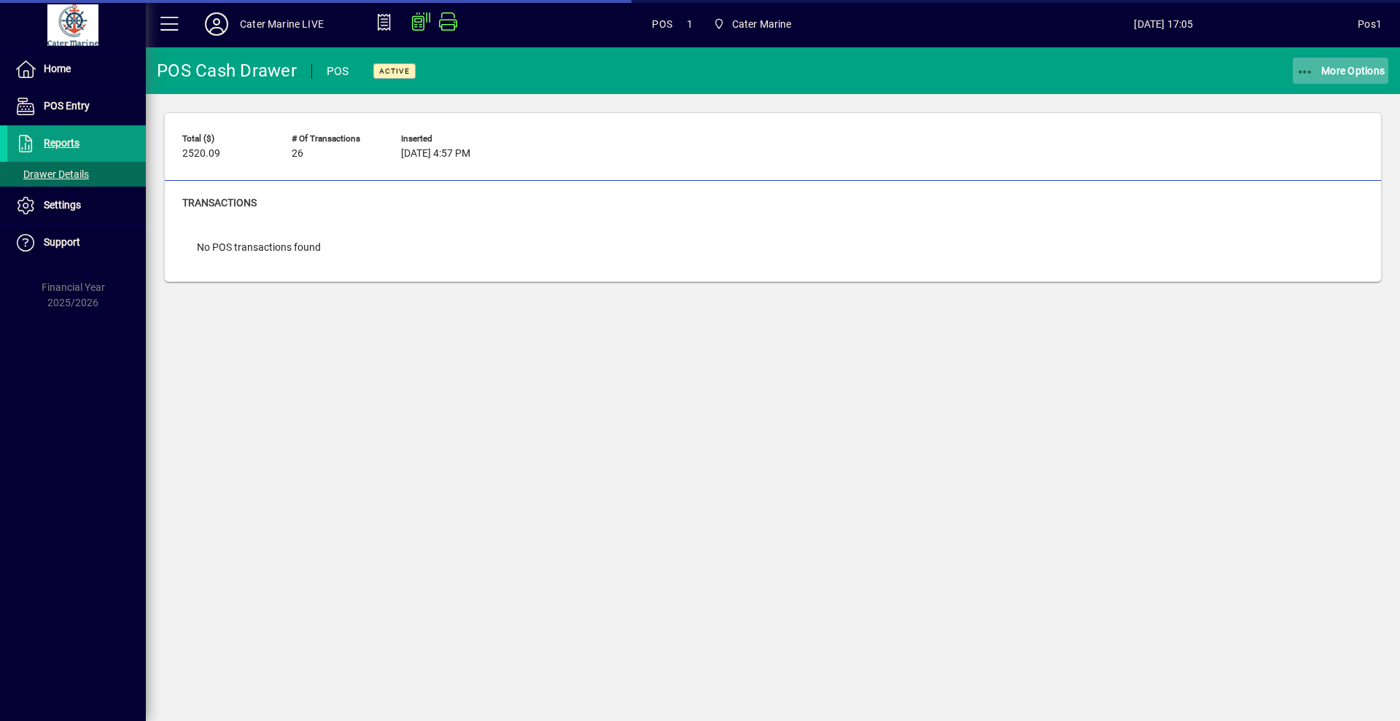 Image resolution: width=1400 pixels, height=721 pixels. I want to click on a: POS Entry, so click(77, 106).